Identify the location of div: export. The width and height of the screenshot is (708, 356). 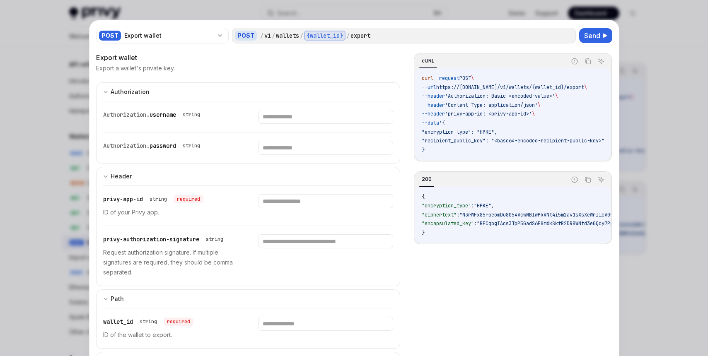
(361, 36).